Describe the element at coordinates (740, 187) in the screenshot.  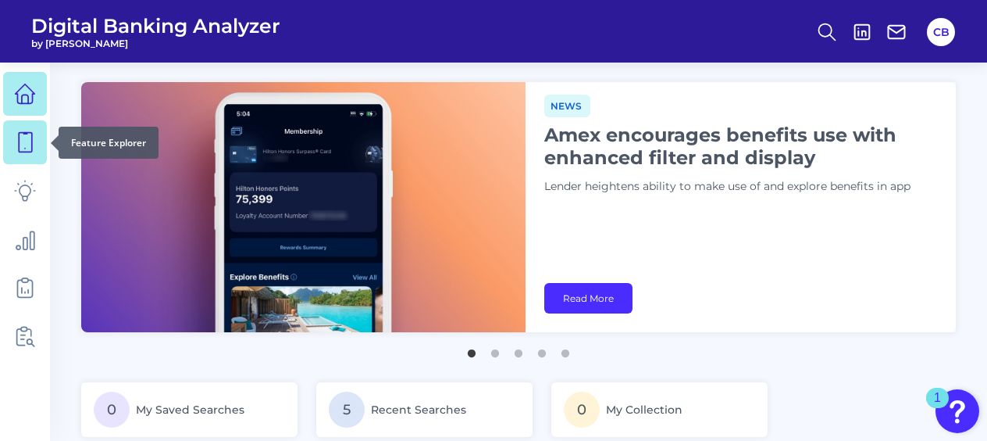
I see `p: Lender heightens ability to make use of and explore benefits in app` at that location.